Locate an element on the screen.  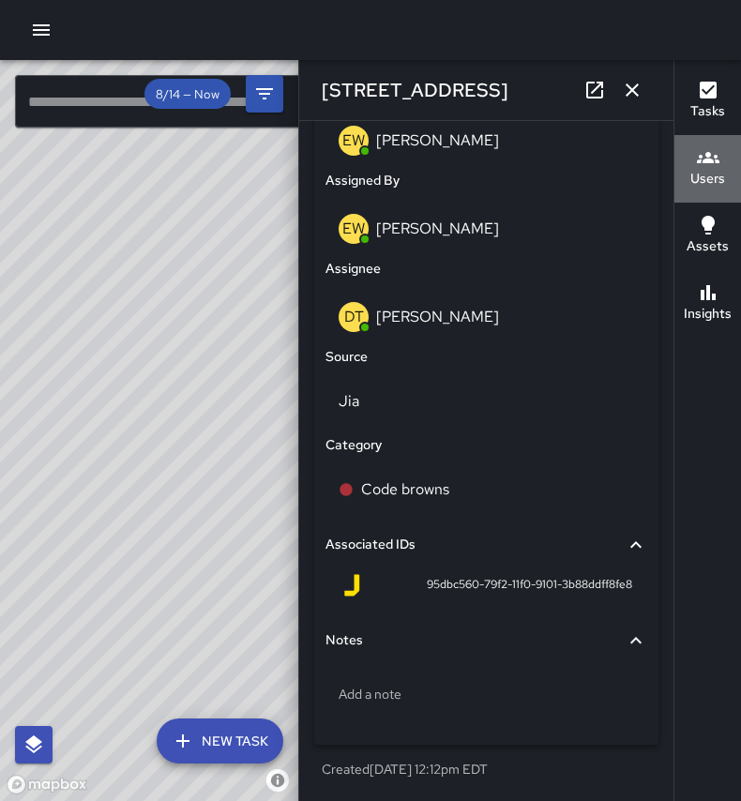
p: Code browns is located at coordinates (405, 490).